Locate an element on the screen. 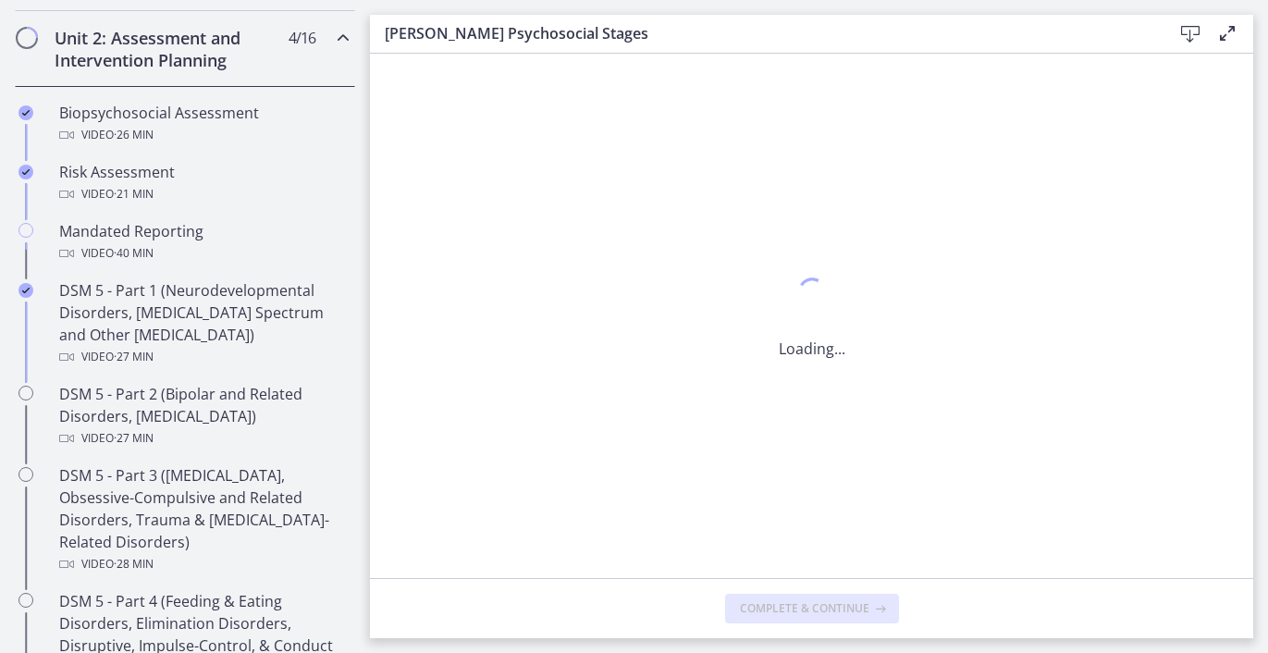 This screenshot has height=653, width=1268. span: · 21 min is located at coordinates (133, 194).